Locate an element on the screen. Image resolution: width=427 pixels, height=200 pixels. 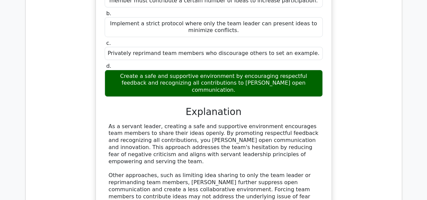
span: d. is located at coordinates (109, 66).